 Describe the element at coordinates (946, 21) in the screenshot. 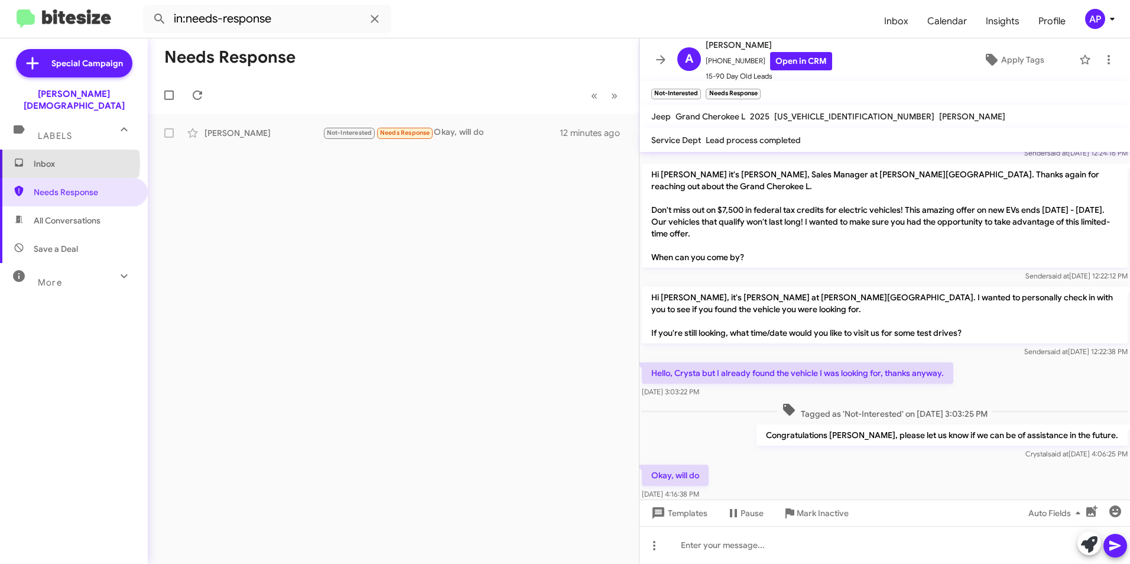

I see `span: Calendar` at that location.